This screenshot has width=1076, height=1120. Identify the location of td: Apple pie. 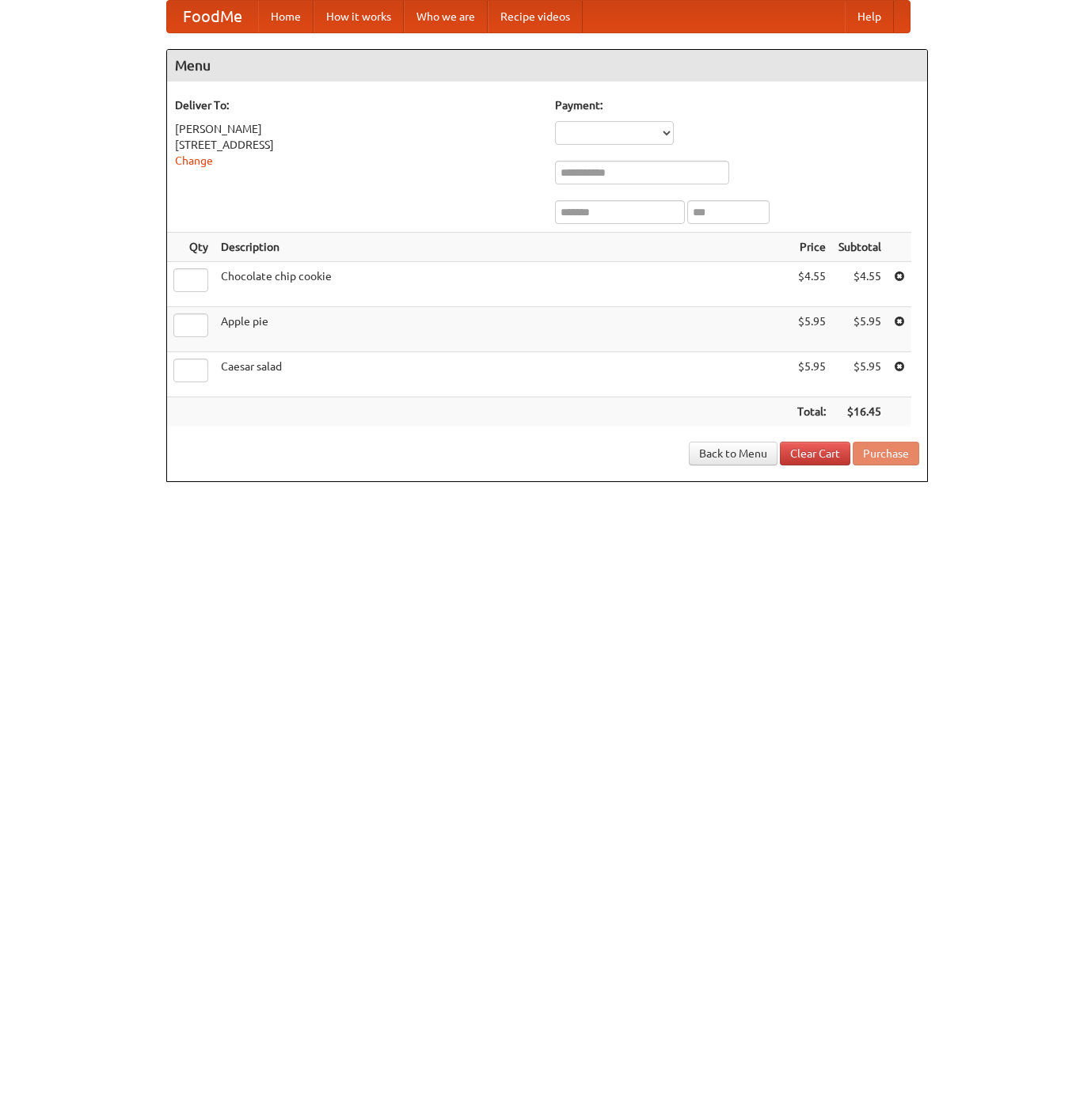
(503, 329).